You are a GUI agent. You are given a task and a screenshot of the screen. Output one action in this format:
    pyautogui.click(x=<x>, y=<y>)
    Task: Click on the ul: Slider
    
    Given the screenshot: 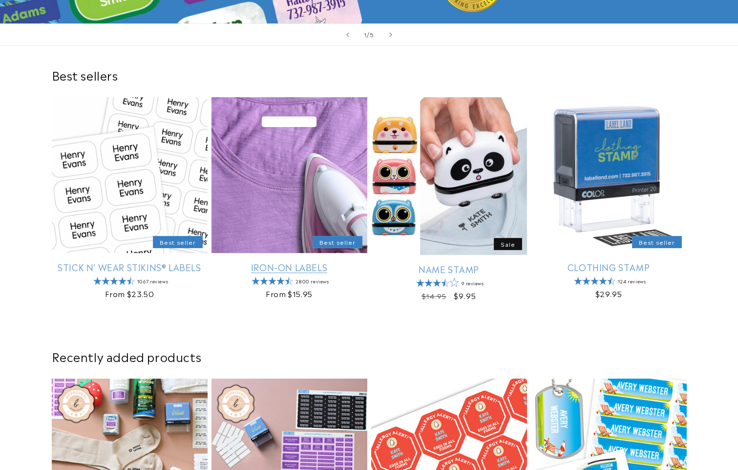 What is the action you would take?
    pyautogui.click(x=369, y=203)
    